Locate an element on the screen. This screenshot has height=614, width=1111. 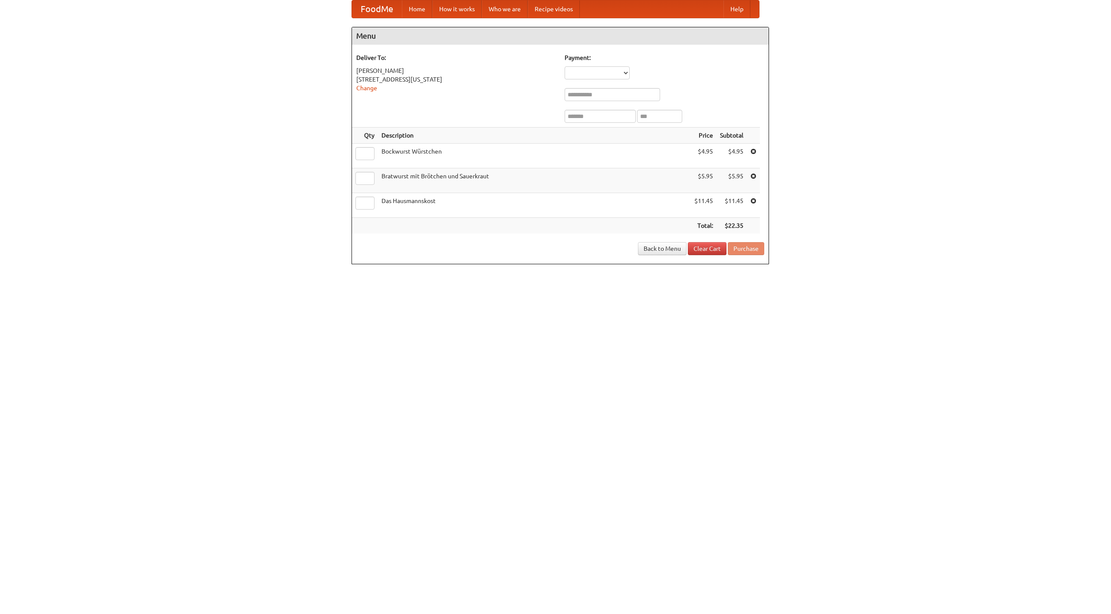
h4: Menu is located at coordinates (560, 36).